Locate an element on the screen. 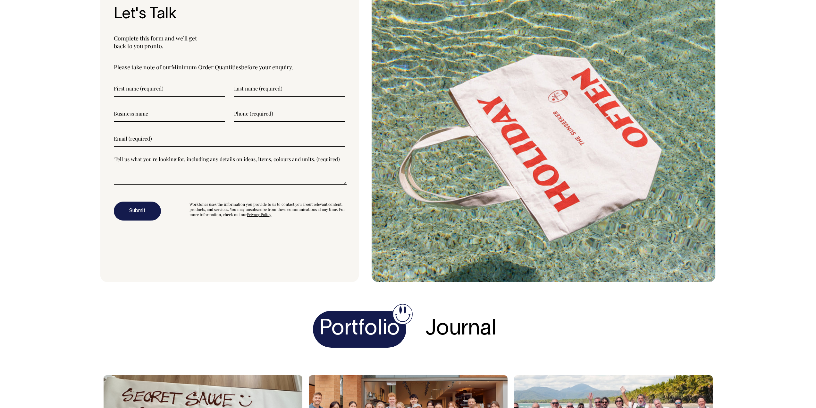  div: Worktones uses the information you provide to us to contact you about relevant content, products,... is located at coordinates (267, 211).